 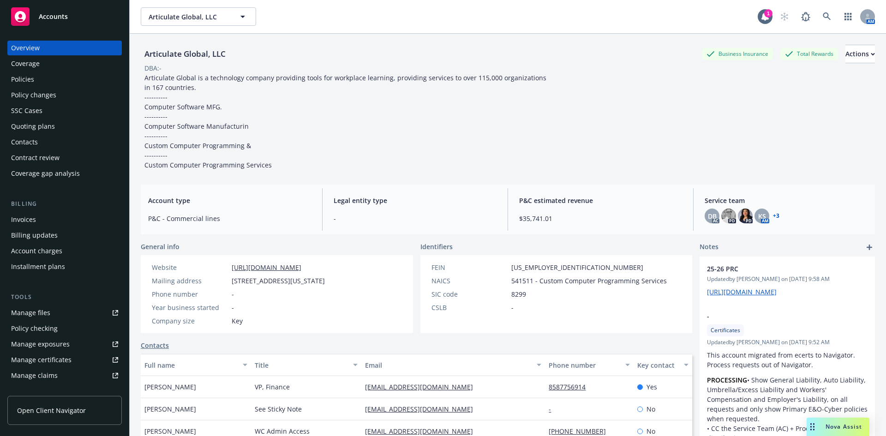 What do you see at coordinates (278, 409) in the screenshot?
I see `span: See Sticky Note` at bounding box center [278, 409].